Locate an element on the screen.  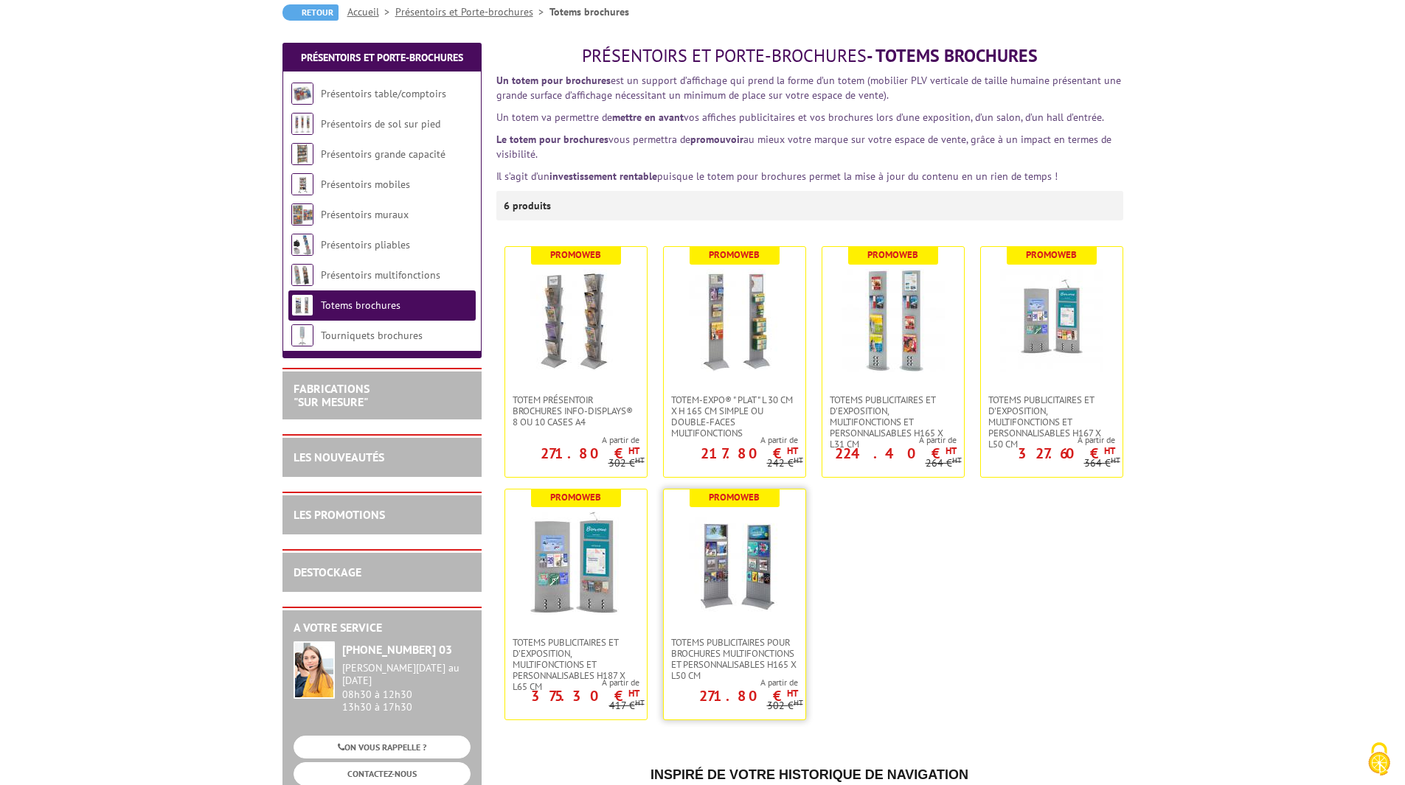
img: Présentoirs multifonctions is located at coordinates (302, 275).